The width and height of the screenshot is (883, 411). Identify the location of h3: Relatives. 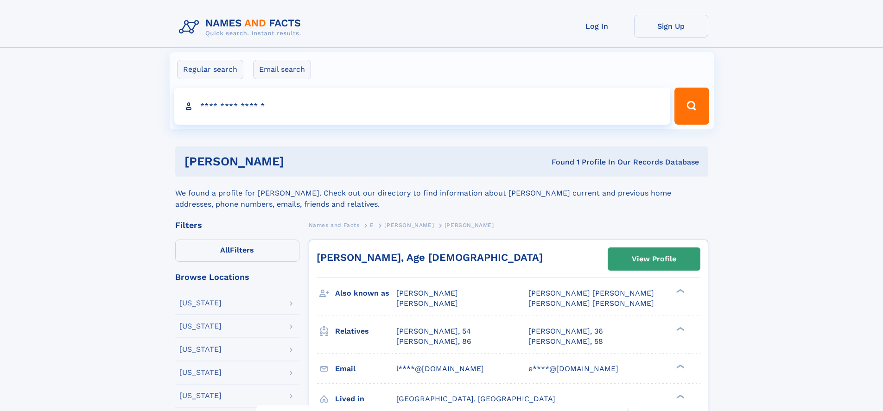
(366, 332).